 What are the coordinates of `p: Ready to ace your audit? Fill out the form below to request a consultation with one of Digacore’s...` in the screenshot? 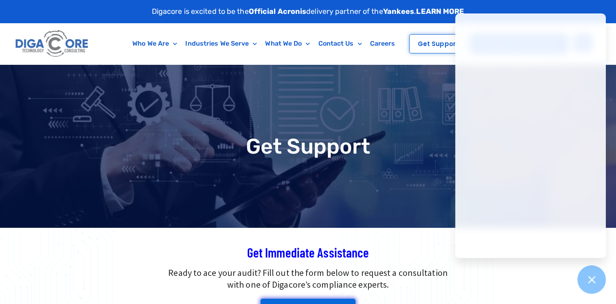 It's located at (308, 278).